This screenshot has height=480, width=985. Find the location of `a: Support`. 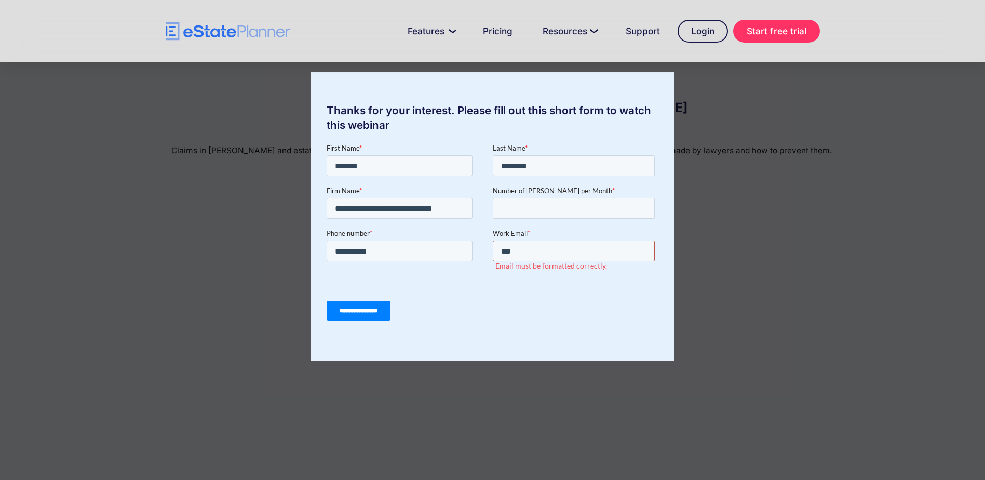

a: Support is located at coordinates (643, 31).